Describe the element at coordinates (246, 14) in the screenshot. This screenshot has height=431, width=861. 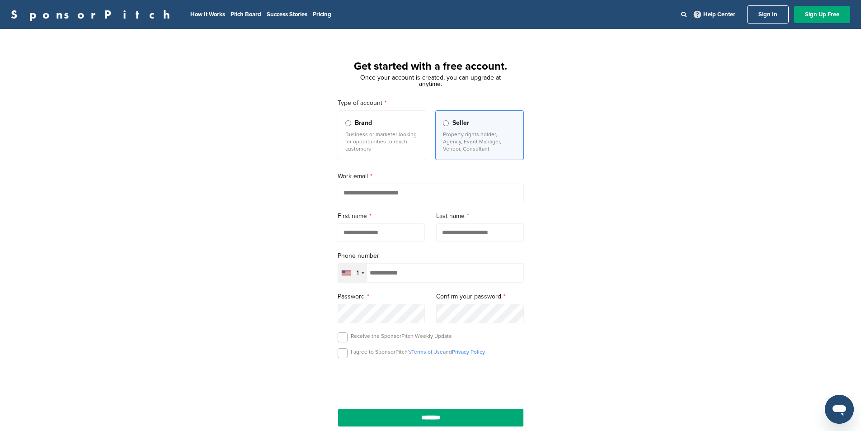
I see `a: Pitch Board` at that location.